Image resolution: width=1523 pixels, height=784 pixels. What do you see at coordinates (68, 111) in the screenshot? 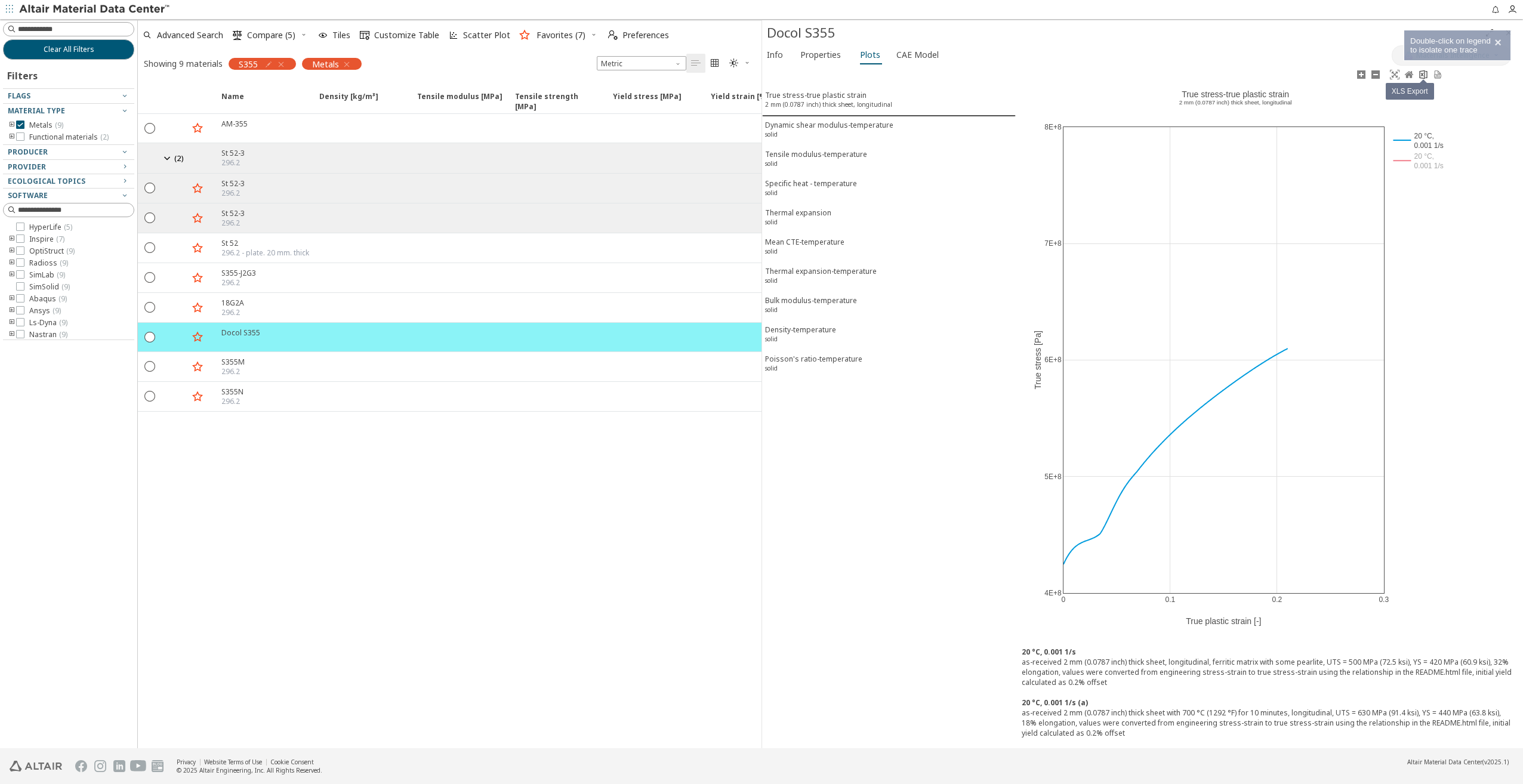
I see `button: Material Type` at bounding box center [68, 111].